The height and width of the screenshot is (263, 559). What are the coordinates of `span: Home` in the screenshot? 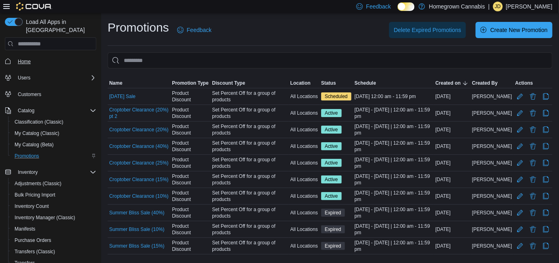 It's located at (24, 62).